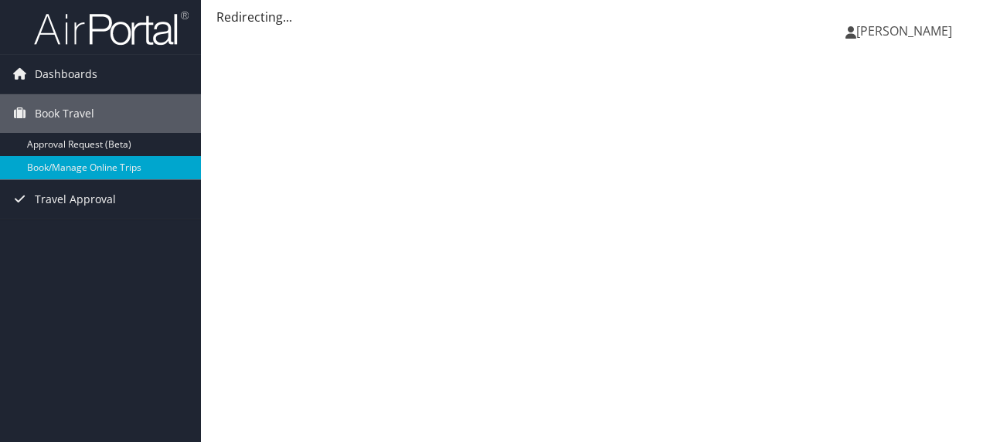 This screenshot has width=983, height=442. Describe the element at coordinates (66, 74) in the screenshot. I see `span: Dashboards` at that location.